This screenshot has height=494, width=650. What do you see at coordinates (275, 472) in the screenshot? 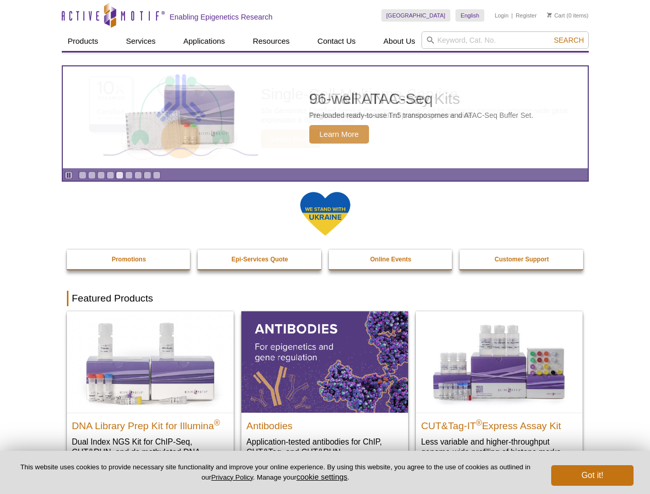
I see `p: This website uses cookies to provide necessary site functionality and improve your online experie...` at bounding box center [275, 472].